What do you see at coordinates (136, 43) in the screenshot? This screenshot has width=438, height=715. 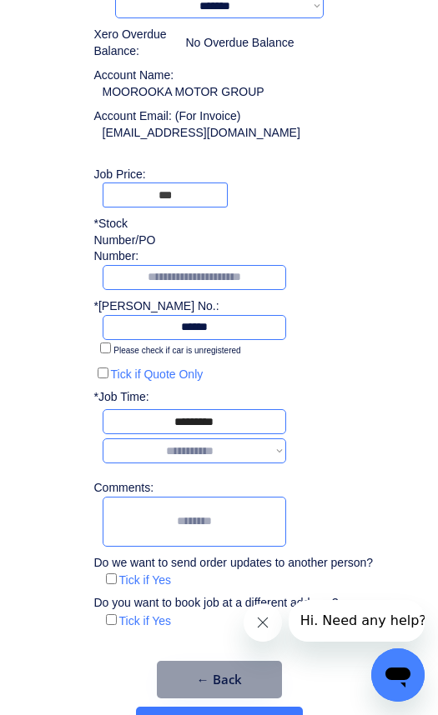 I see `div: Xero Overdue Balance:` at bounding box center [136, 43].